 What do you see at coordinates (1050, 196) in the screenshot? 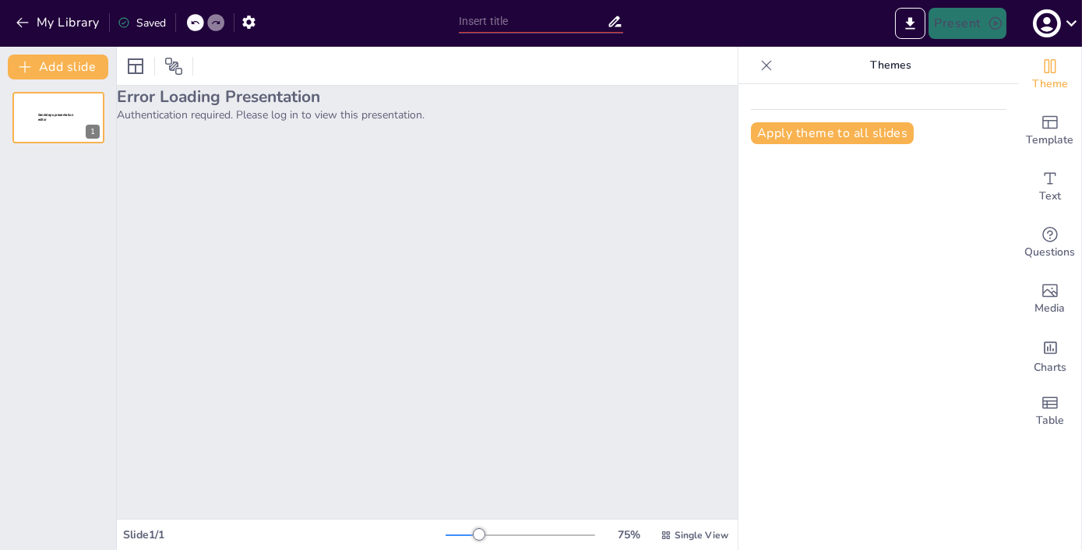
I see `span: Text` at bounding box center [1050, 196].